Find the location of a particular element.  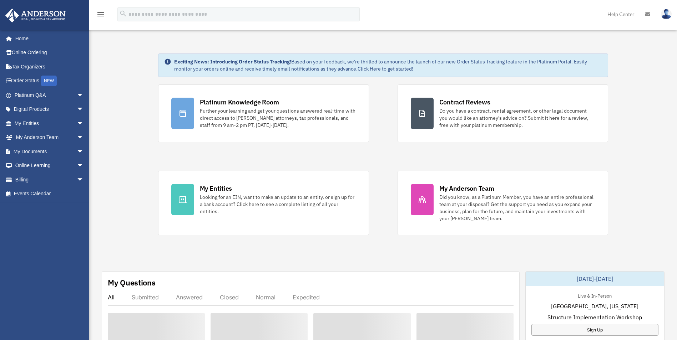

i: menu is located at coordinates (101, 14).